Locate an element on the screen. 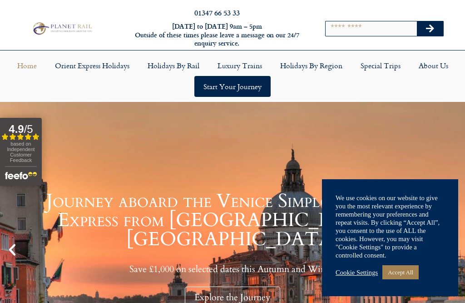 The height and width of the screenshot is (303, 465). a: Special Trips is located at coordinates (381, 65).